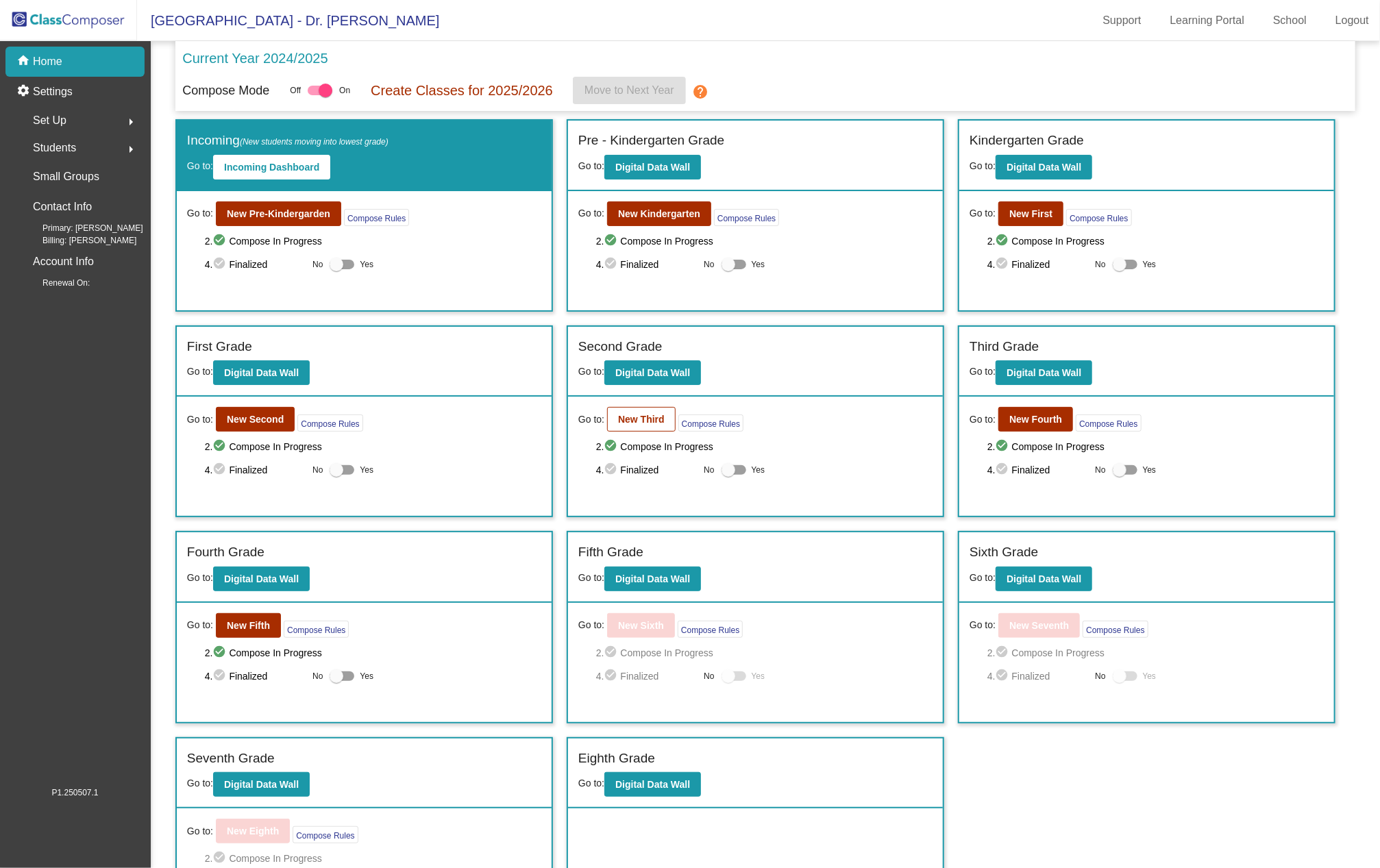 This screenshot has width=1380, height=868. I want to click on p: Compose Mode, so click(225, 91).